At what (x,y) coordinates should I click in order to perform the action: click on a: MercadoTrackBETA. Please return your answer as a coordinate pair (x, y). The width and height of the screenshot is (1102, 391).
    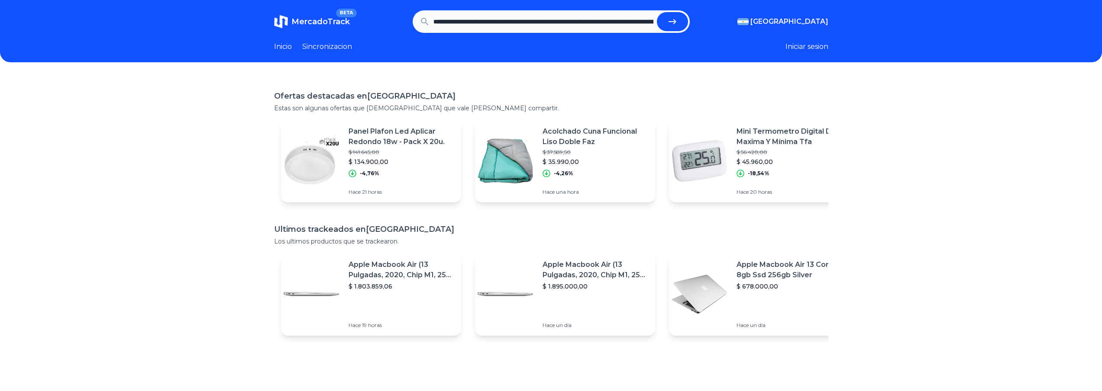
    Looking at the image, I should click on (312, 22).